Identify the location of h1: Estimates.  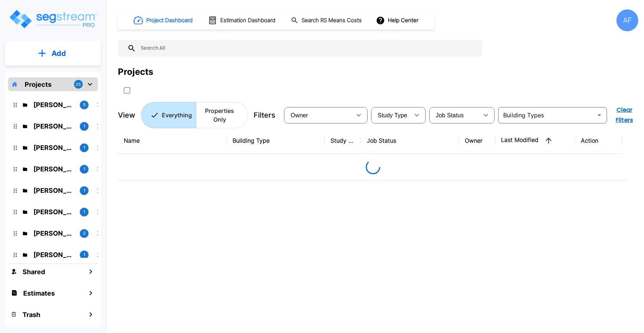
(39, 293).